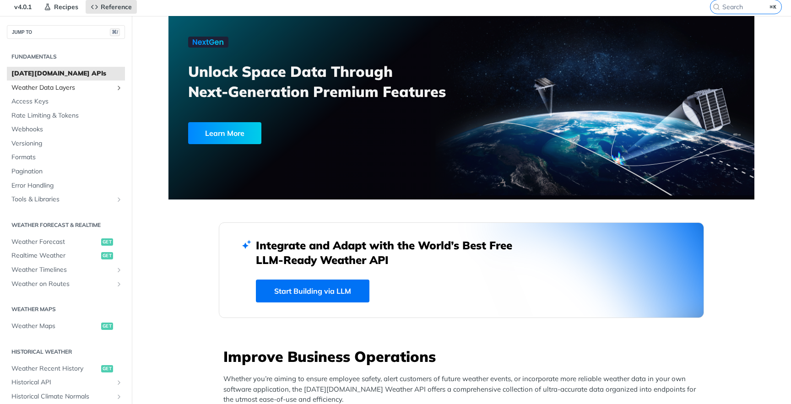 The width and height of the screenshot is (791, 404). I want to click on span: Historical Climate Normals, so click(62, 397).